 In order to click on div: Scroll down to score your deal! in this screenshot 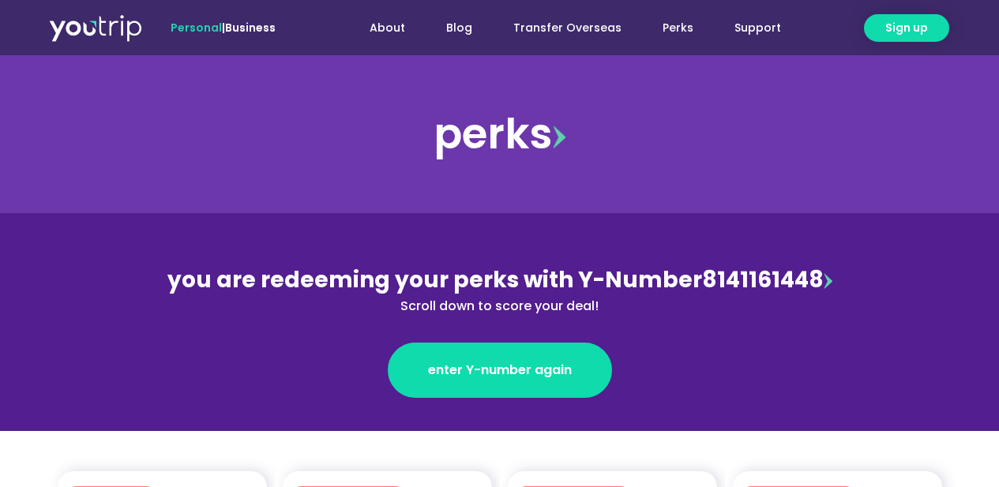, I will do `click(500, 306)`.